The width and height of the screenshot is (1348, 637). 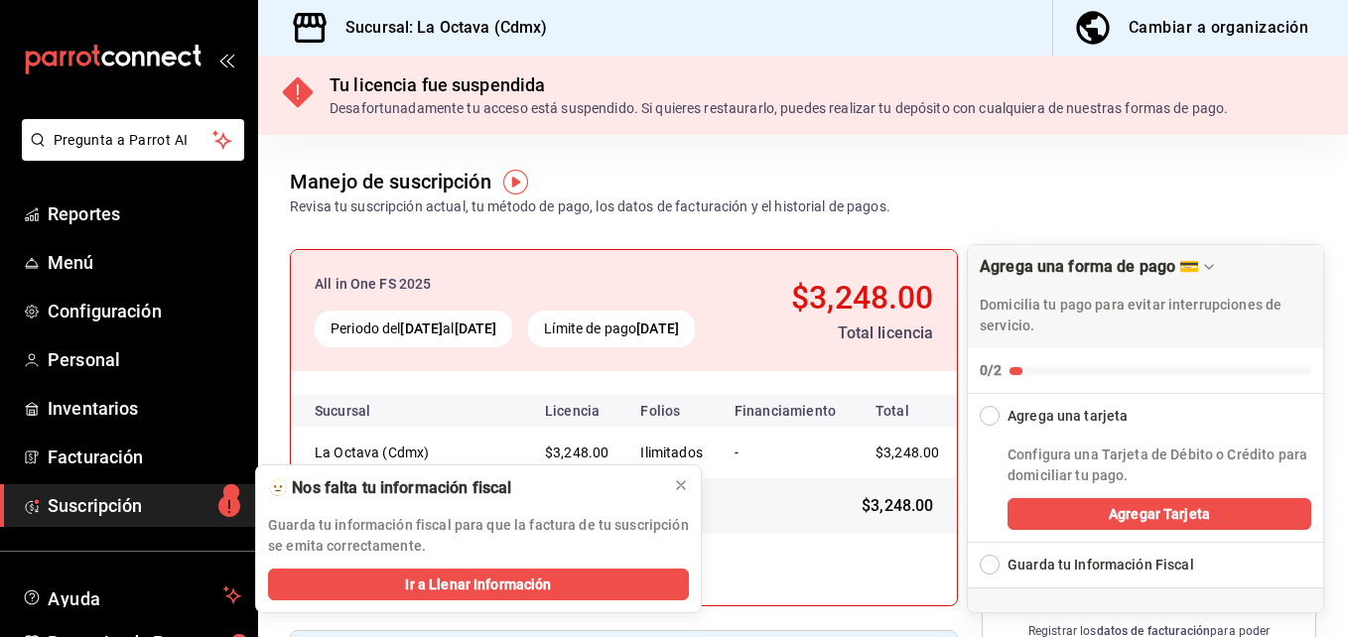 What do you see at coordinates (525, 284) in the screenshot?
I see `div: All in One FS 2025` at bounding box center [525, 284].